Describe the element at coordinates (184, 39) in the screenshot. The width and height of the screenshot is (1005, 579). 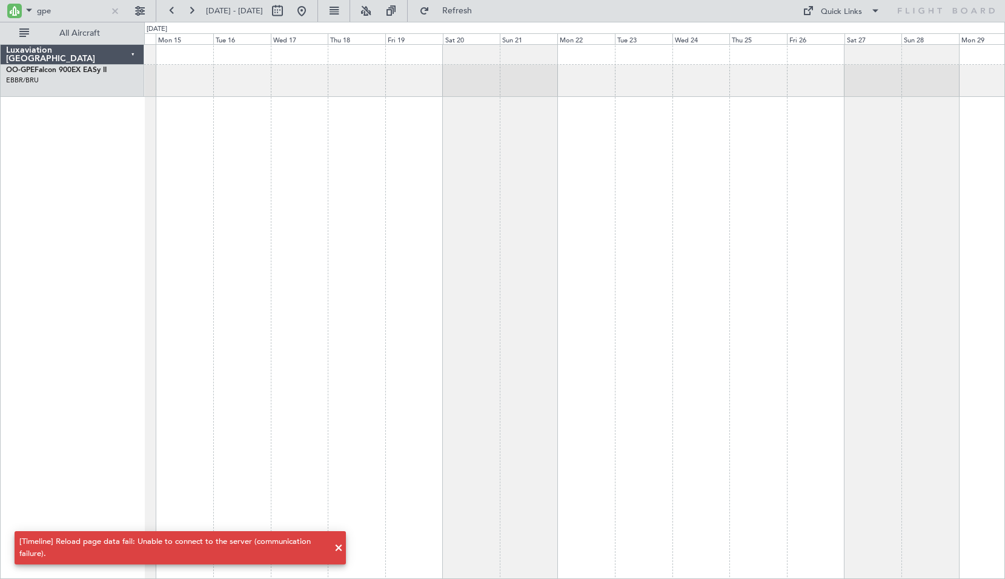
I see `div: Mon 15` at that location.